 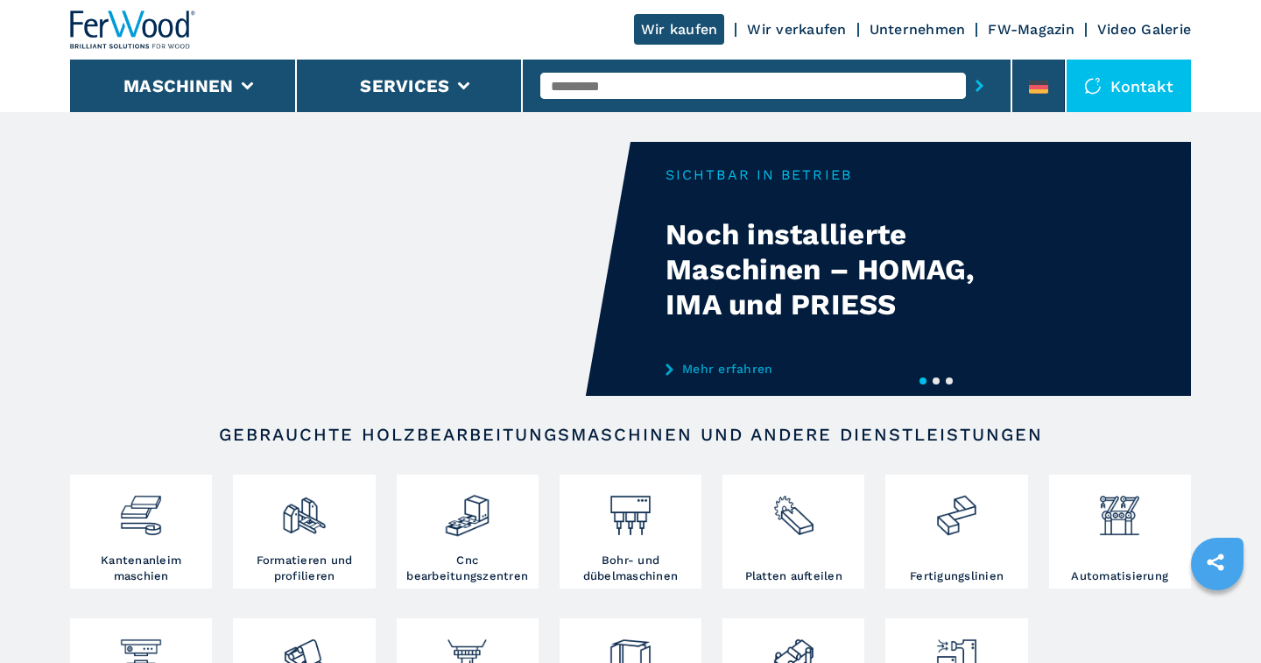 I want to click on img: linee_di_produzione_2.png, so click(x=956, y=509).